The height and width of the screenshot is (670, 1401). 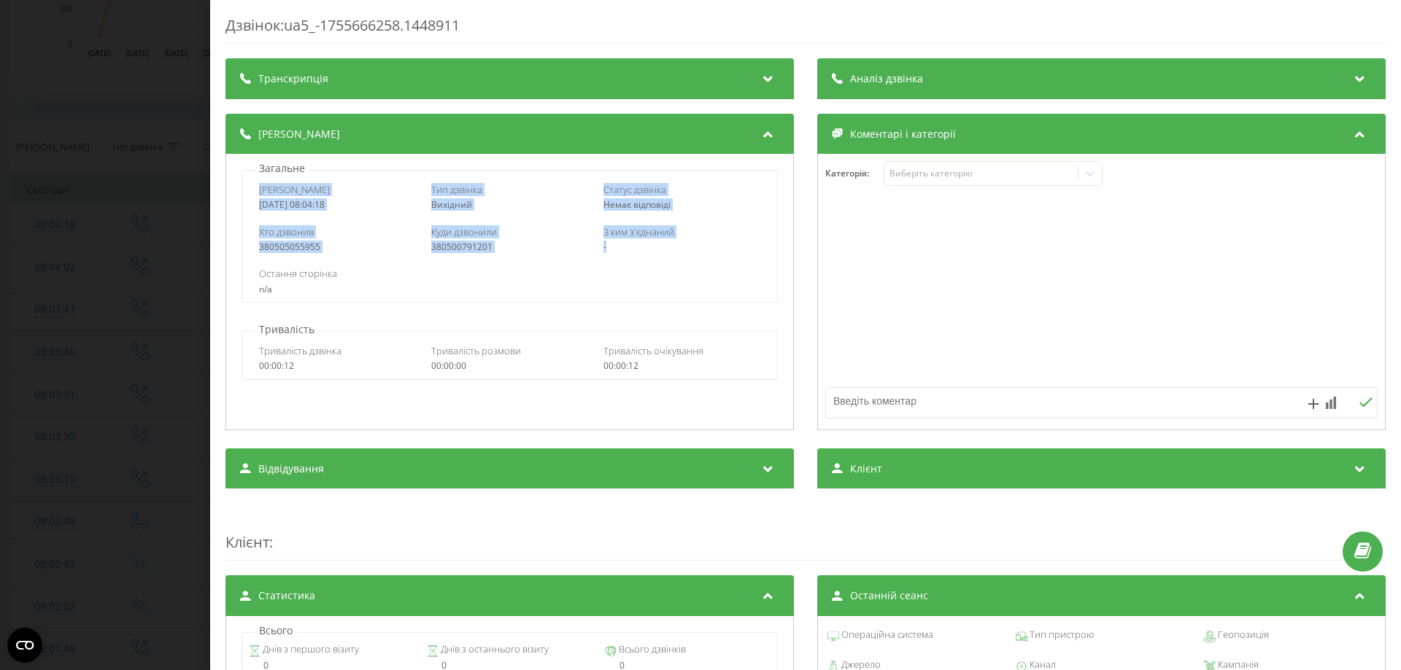 I want to click on span: Відвідування, so click(x=291, y=469).